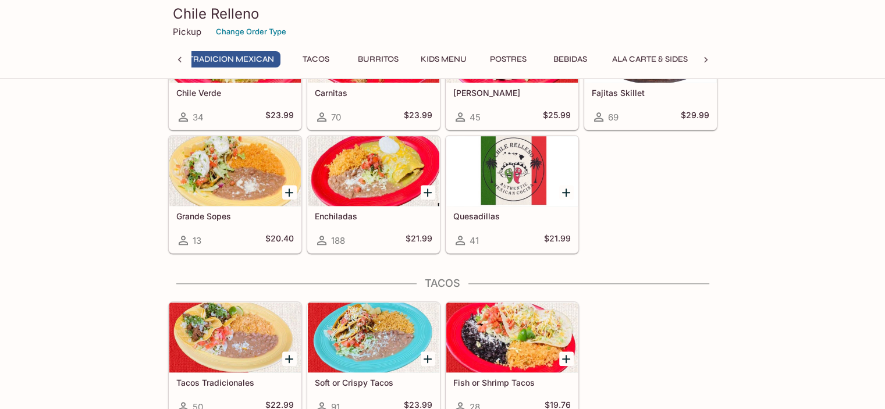 This screenshot has height=409, width=885. Describe the element at coordinates (289, 358) in the screenshot. I see `button: Add Tacos Tradicionales` at that location.